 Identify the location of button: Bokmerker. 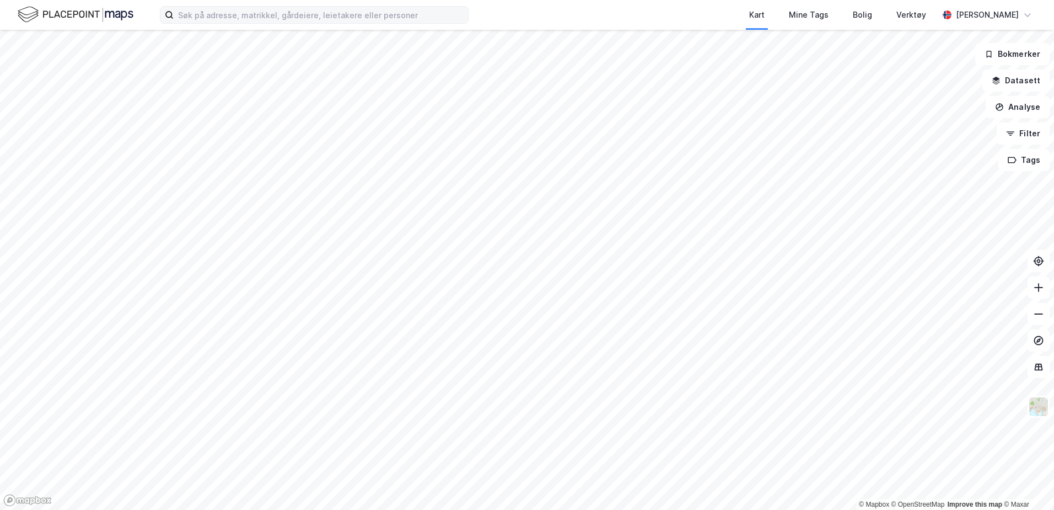
(1012, 54).